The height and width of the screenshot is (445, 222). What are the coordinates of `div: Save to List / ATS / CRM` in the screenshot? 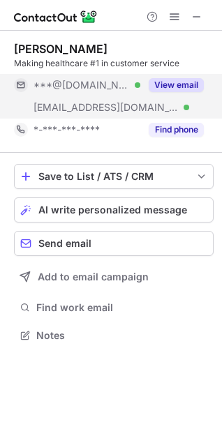 It's located at (114, 176).